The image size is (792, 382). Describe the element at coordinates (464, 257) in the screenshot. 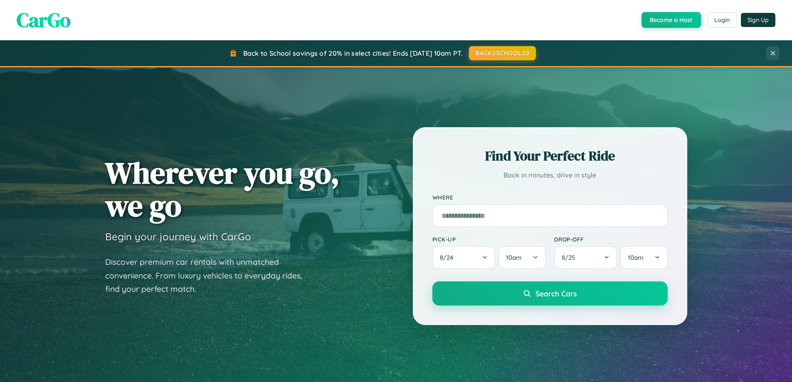

I see `button: 8/24` at that location.